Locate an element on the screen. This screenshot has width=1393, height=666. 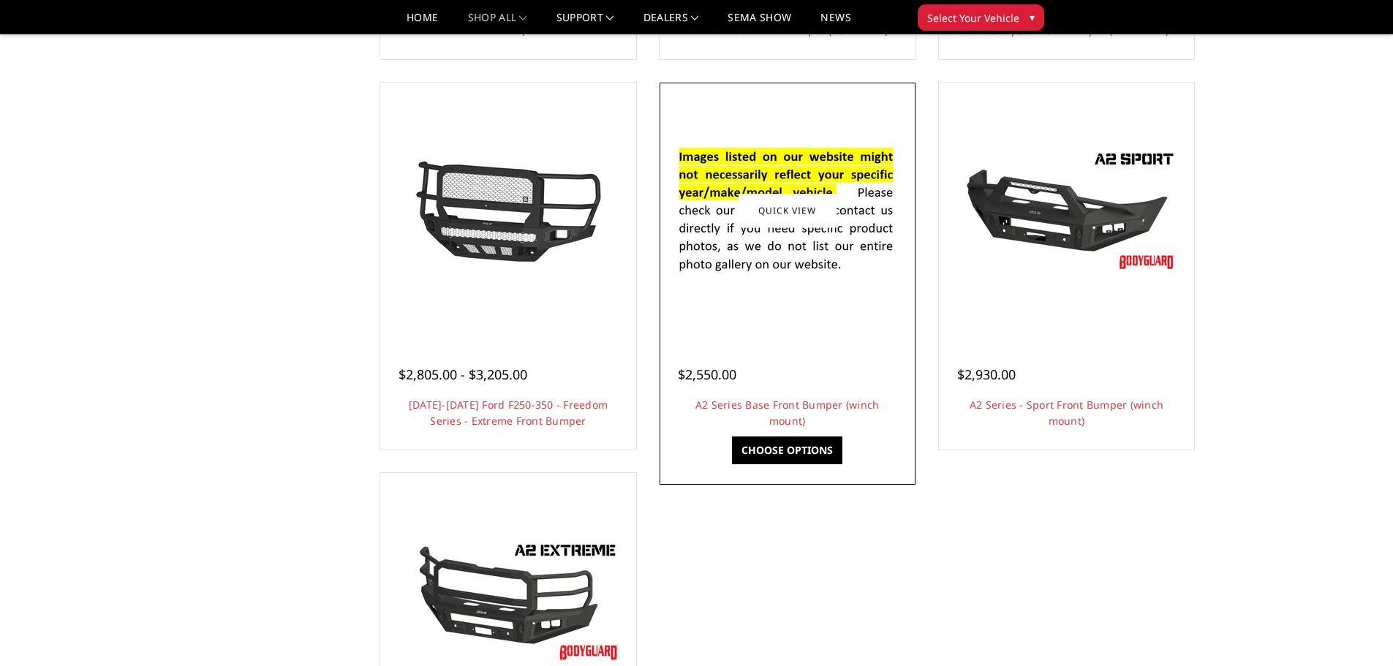
a: Support is located at coordinates (585, 23).